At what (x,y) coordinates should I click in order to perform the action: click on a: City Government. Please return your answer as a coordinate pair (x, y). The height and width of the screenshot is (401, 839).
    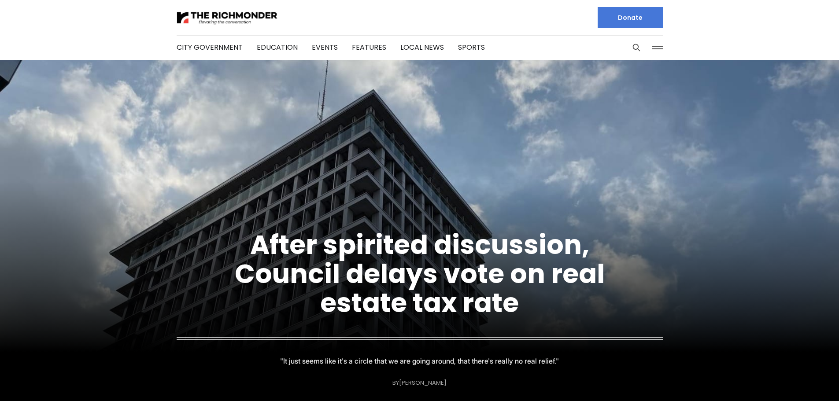
    Looking at the image, I should click on (210, 47).